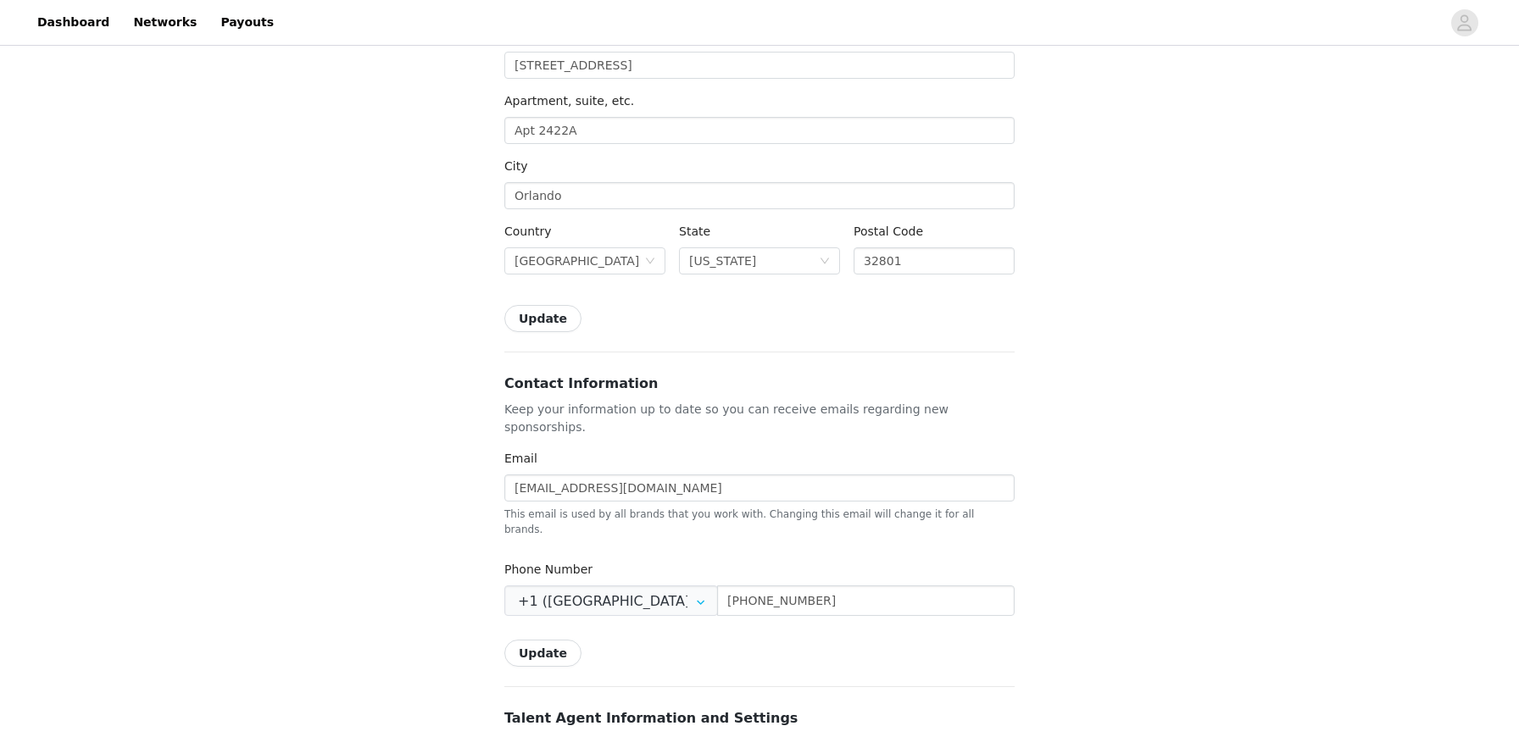  I want to click on div: avatar, so click(1464, 23).